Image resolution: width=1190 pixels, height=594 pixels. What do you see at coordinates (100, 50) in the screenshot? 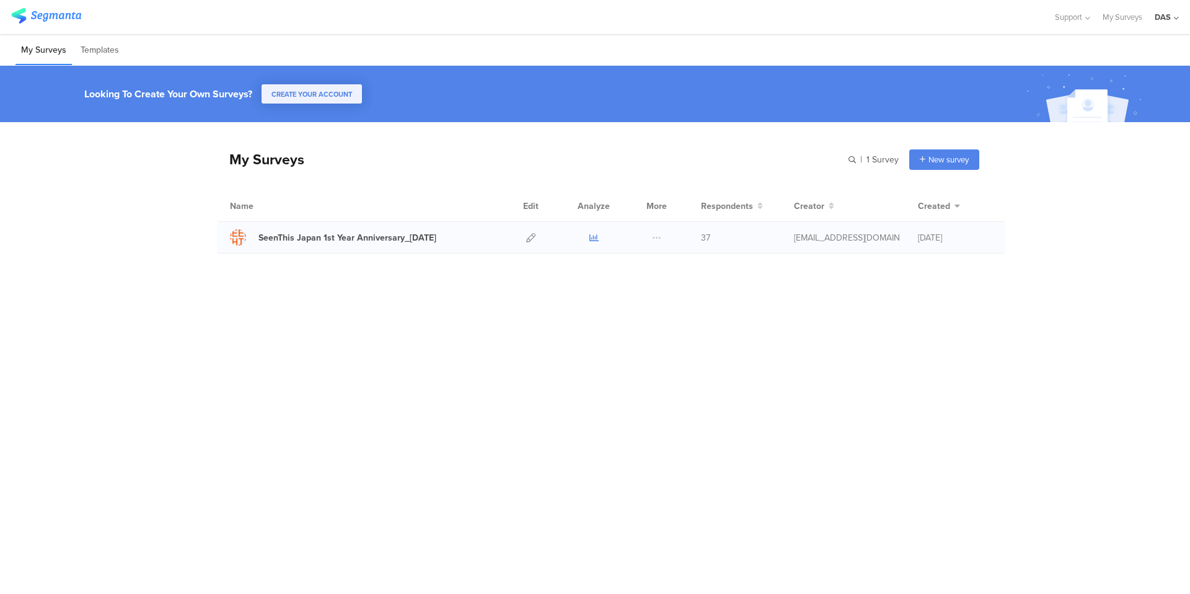
I see `li: Templates` at bounding box center [100, 50].